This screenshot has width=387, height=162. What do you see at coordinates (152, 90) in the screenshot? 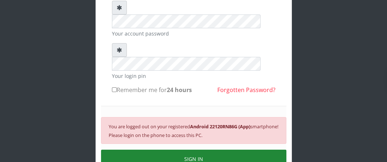
I see `label: Remember me for` at bounding box center [152, 90].